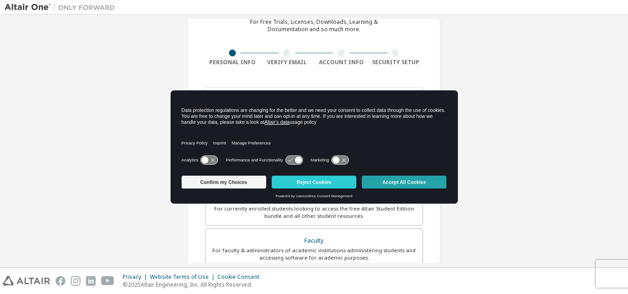 This screenshot has height=294, width=628. I want to click on div: For currently enrolled students looking to access the free Altair Student Edition bundle and all ..., so click(314, 213).